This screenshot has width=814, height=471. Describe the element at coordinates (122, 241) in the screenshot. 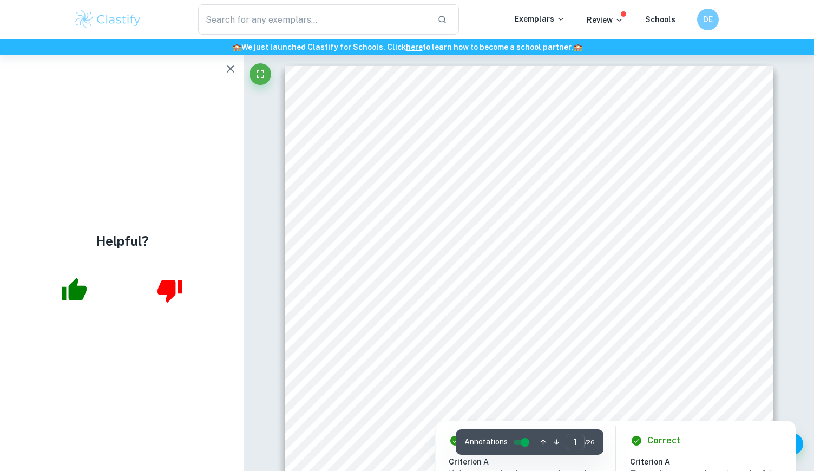

I see `h4: Helpful?` at that location.